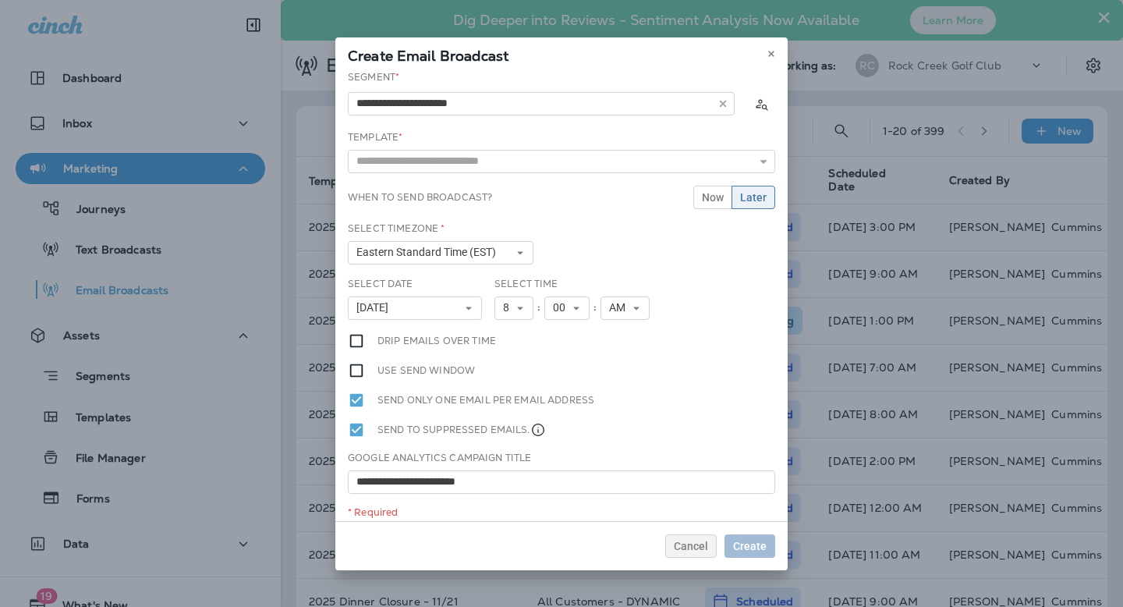 This screenshot has height=607, width=1123. Describe the element at coordinates (396, 229) in the screenshot. I see `label: Select Timezone` at that location.